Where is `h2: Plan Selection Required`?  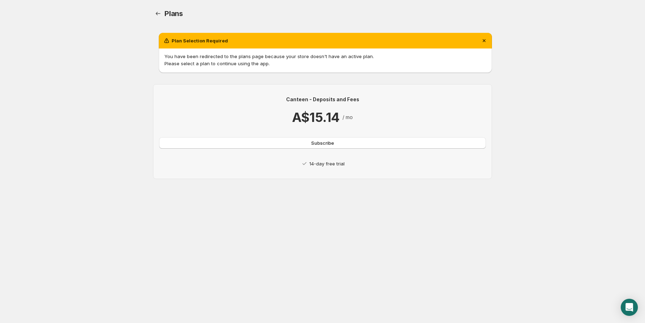
h2: Plan Selection Required is located at coordinates (200, 41).